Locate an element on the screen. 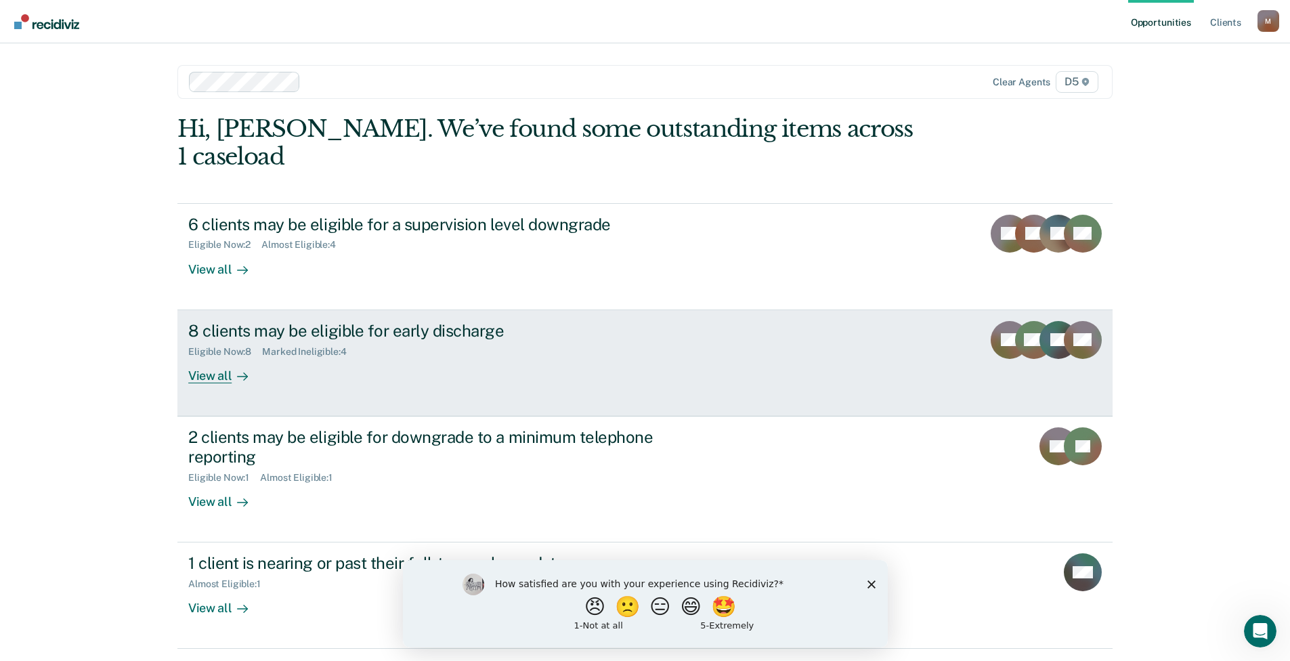 Image resolution: width=1290 pixels, height=661 pixels. img: Recidiviz is located at coordinates (47, 22).